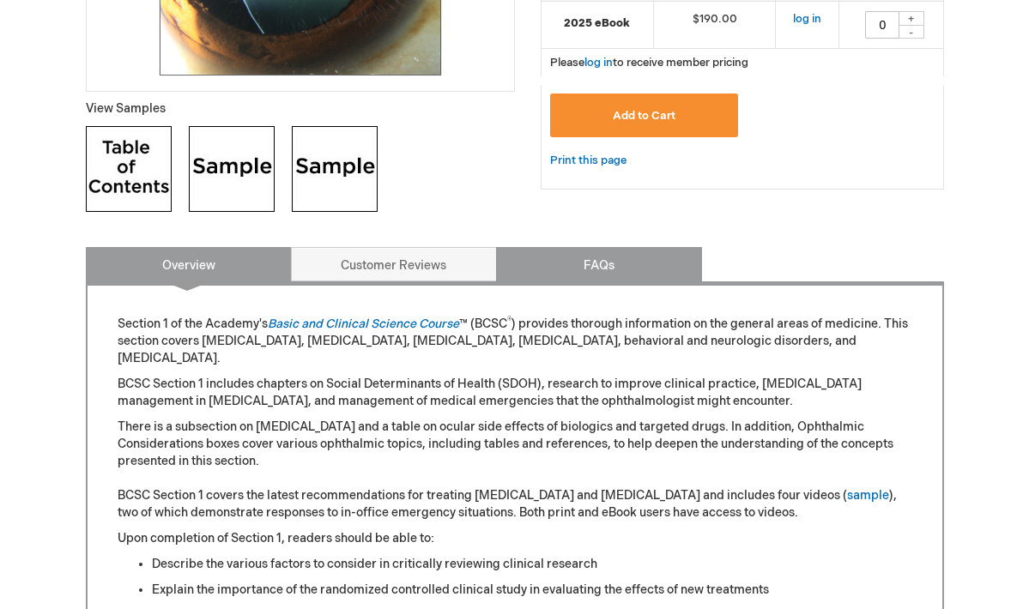 The width and height of the screenshot is (1029, 609). Describe the element at coordinates (867, 495) in the screenshot. I see `a: sample` at that location.